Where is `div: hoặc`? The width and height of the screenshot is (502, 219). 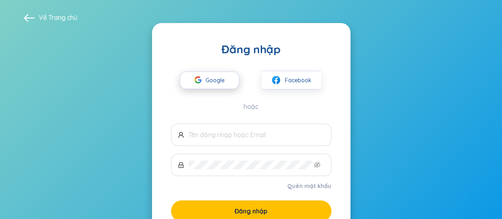
div: hoặc is located at coordinates (251, 106).